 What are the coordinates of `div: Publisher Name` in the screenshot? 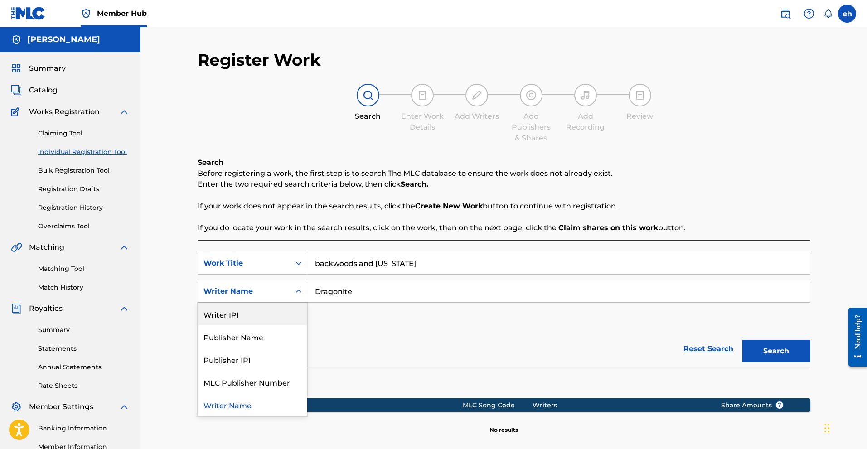 It's located at (252, 337).